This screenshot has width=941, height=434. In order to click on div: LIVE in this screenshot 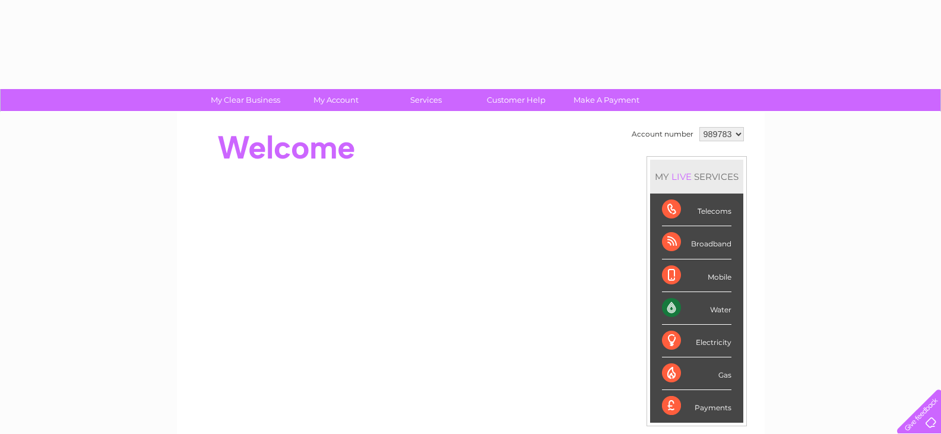, I will do `click(681, 176)`.